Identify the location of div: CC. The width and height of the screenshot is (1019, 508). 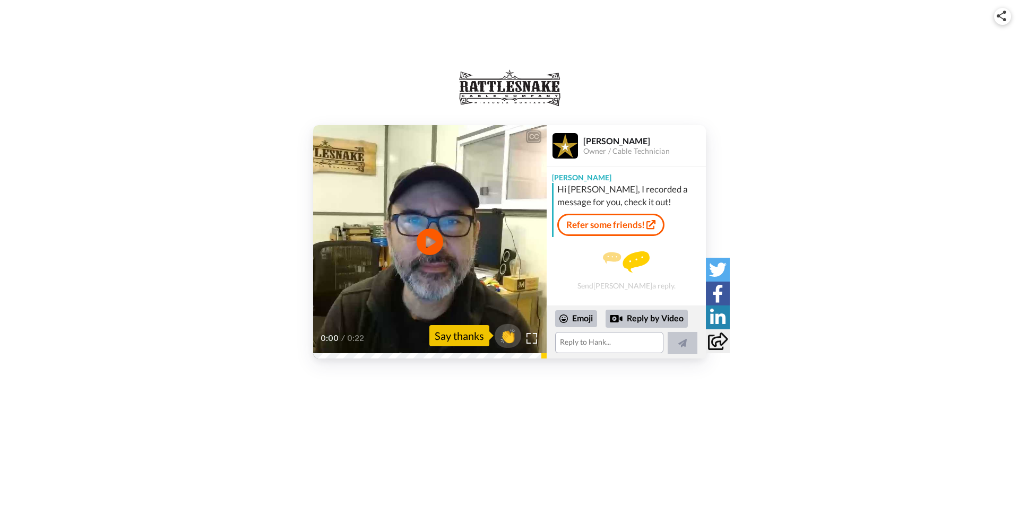
(533, 137).